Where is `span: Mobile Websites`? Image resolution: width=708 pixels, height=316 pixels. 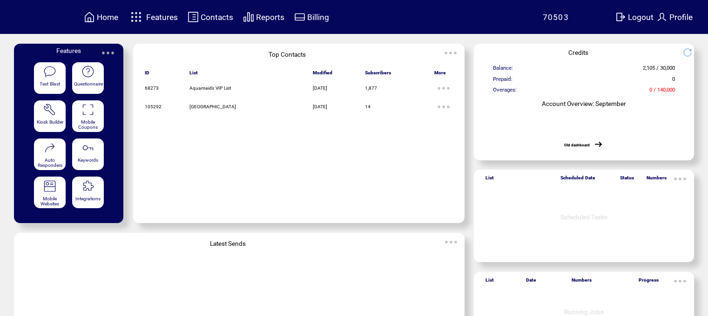 span: Mobile Websites is located at coordinates (50, 201).